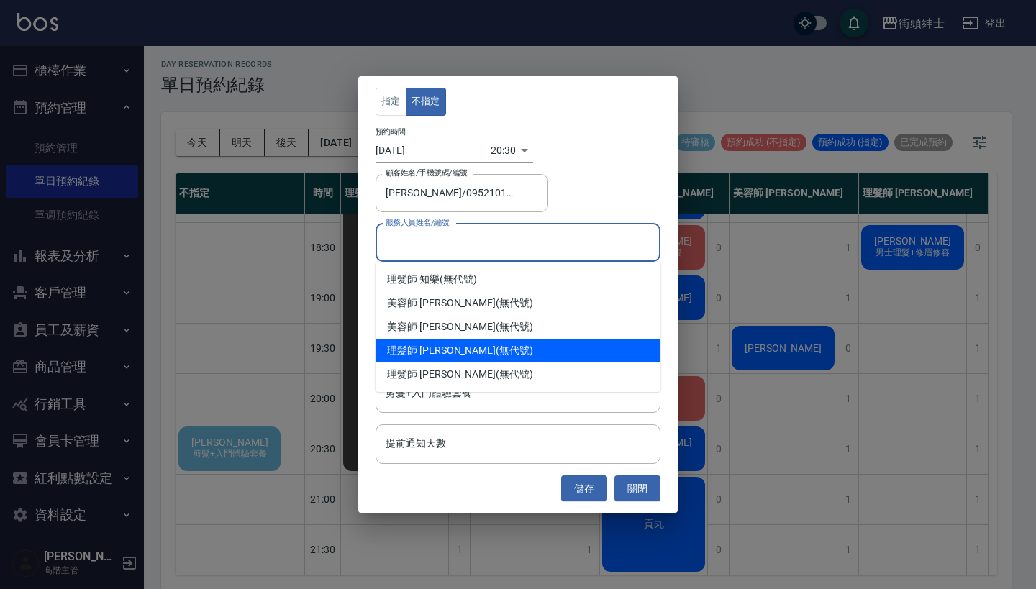 This screenshot has width=1036, height=589. Describe the element at coordinates (391, 101) in the screenshot. I see `button: 指定` at that location.